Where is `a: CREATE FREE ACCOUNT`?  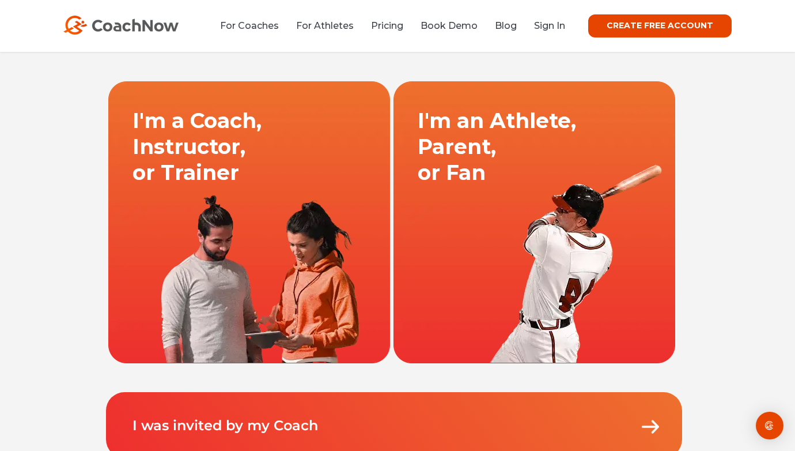
a: CREATE FREE ACCOUNT is located at coordinates (660, 26).